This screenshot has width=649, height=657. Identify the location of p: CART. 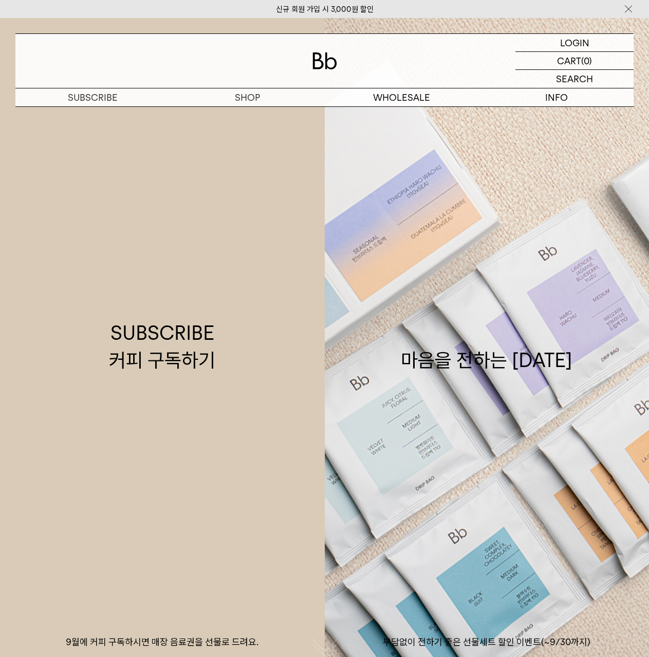
(569, 61).